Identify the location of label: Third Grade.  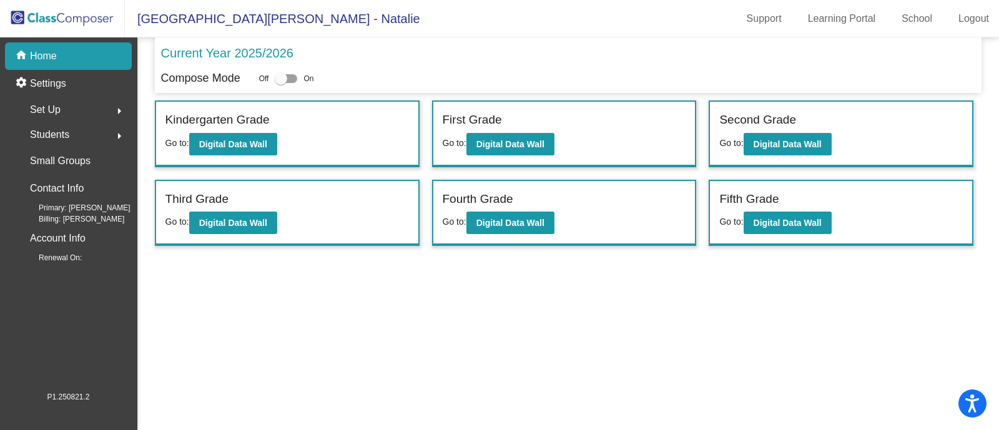
(197, 199).